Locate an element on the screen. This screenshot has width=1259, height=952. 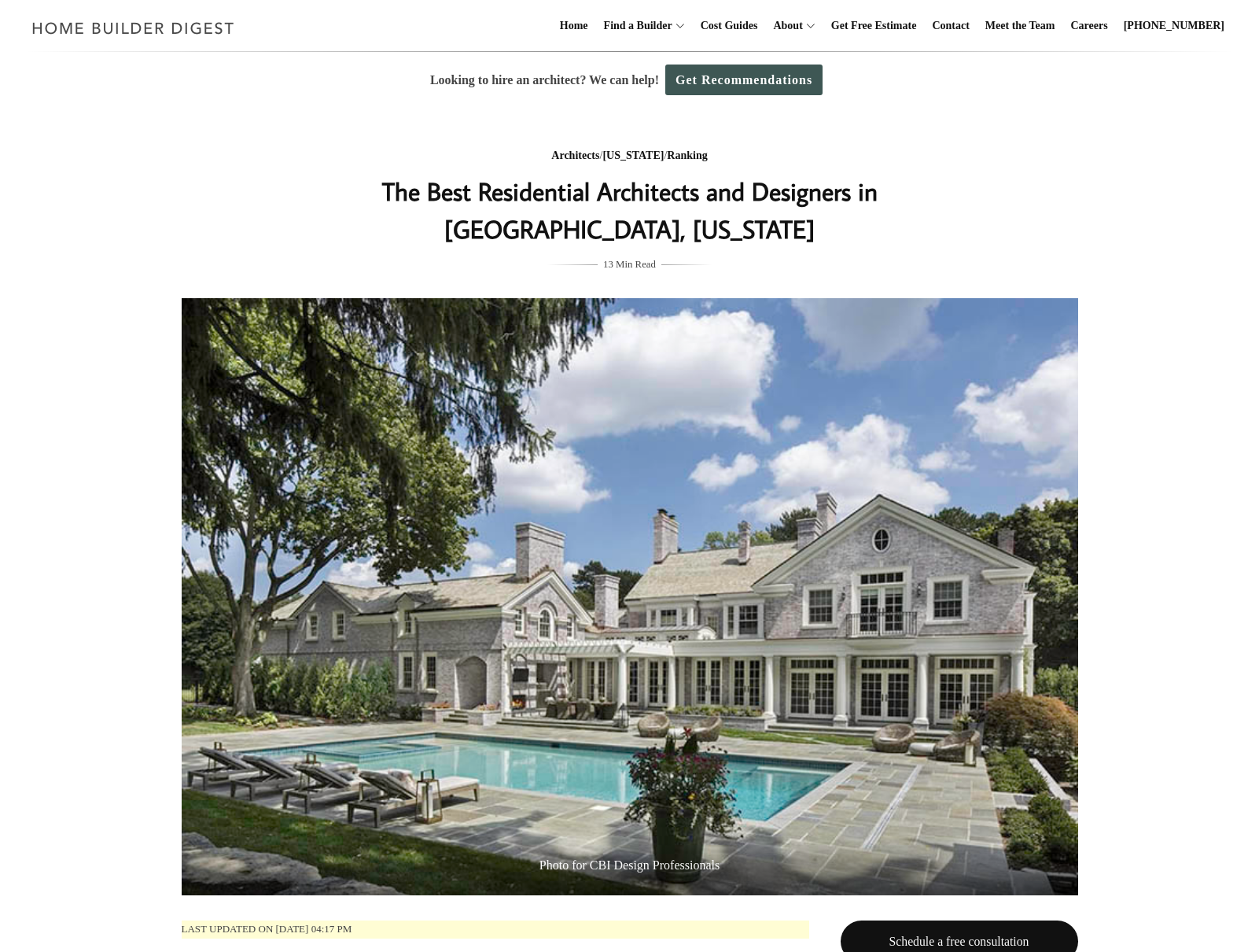
span: Photo for CBI Design Professionals is located at coordinates (630, 868).